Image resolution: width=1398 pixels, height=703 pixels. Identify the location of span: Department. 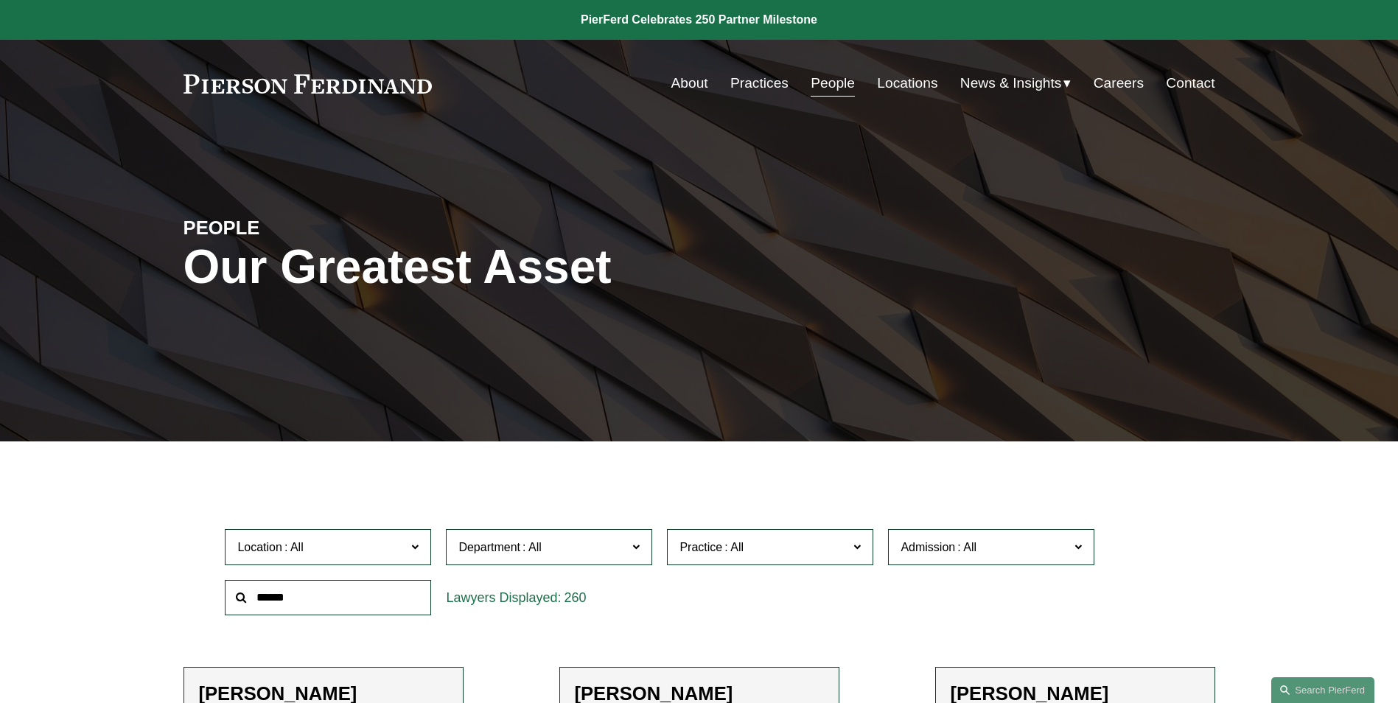
(489, 547).